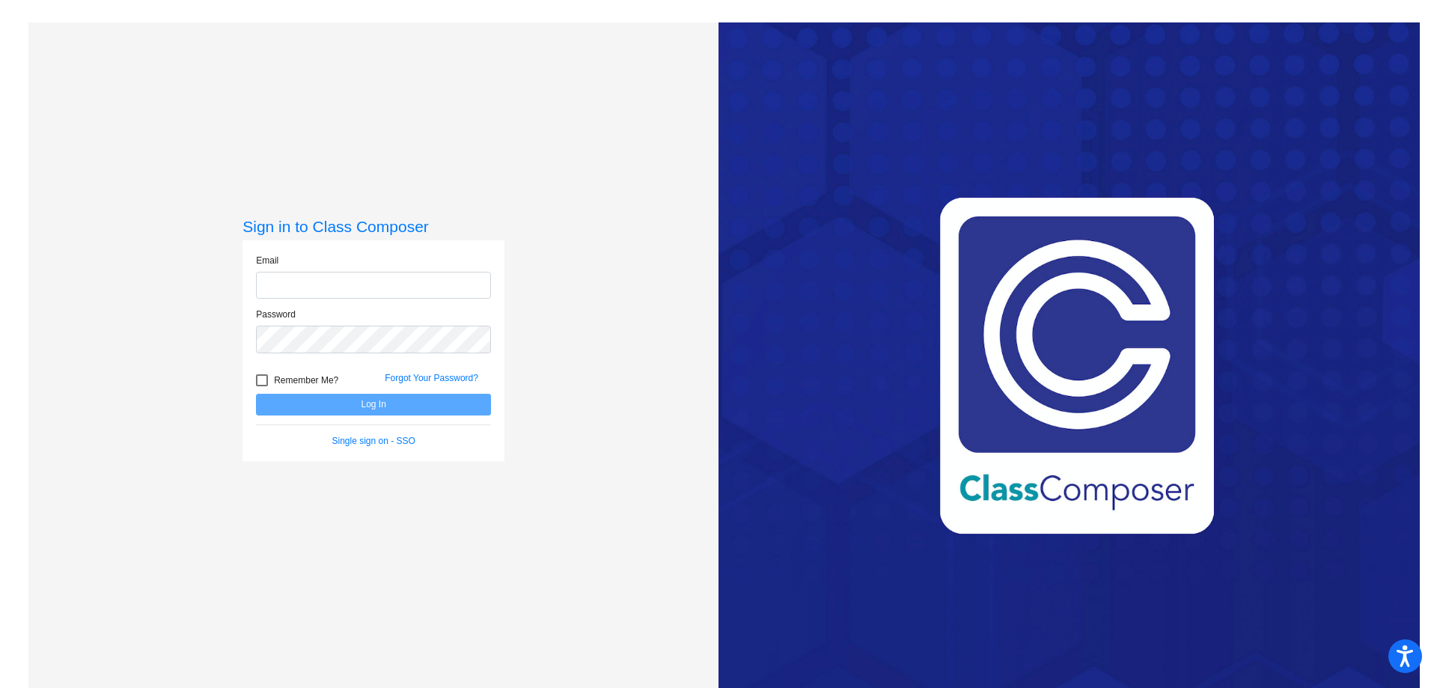 This screenshot has width=1437, height=688. Describe the element at coordinates (306, 380) in the screenshot. I see `span: Remember Me?` at that location.